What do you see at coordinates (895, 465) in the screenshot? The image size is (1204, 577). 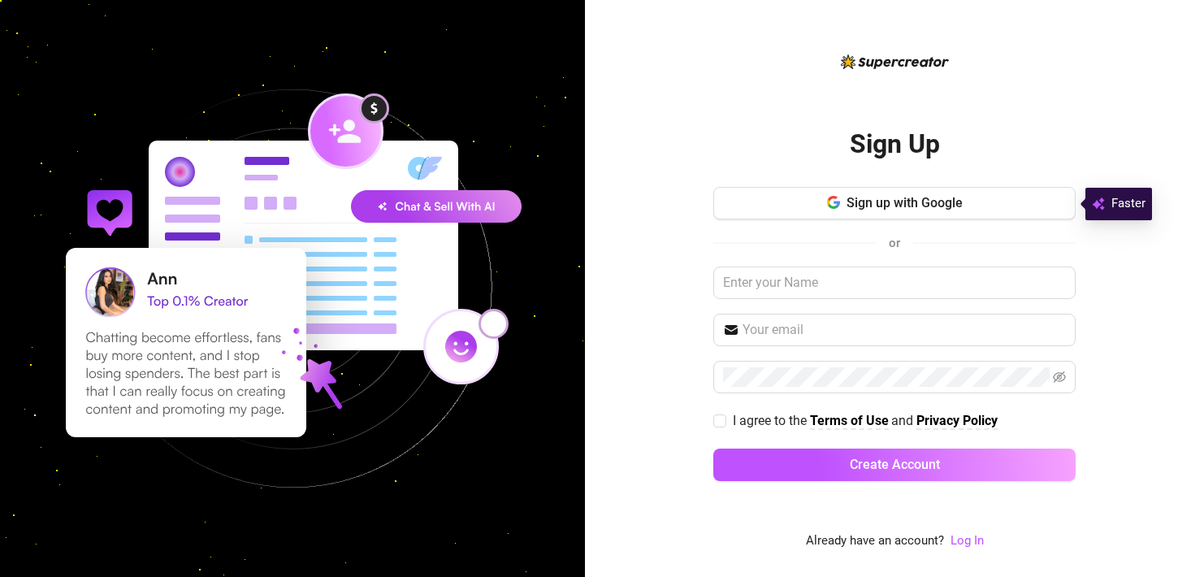 I see `button: Create Account` at bounding box center [895, 465].